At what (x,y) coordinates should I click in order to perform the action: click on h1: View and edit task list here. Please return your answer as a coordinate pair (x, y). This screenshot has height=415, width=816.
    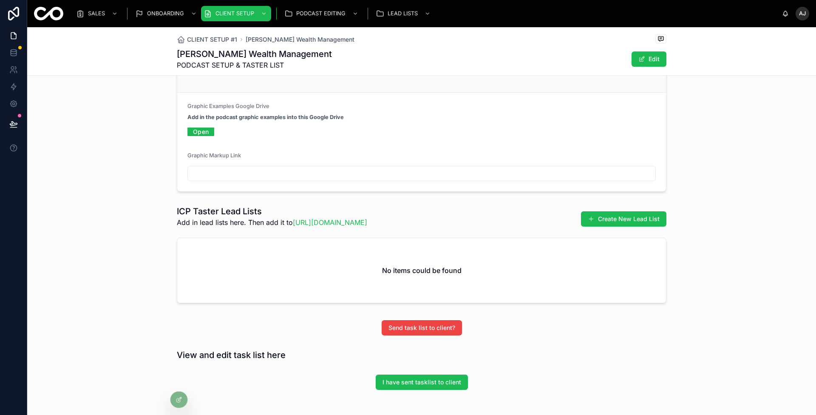
    Looking at the image, I should click on (231, 355).